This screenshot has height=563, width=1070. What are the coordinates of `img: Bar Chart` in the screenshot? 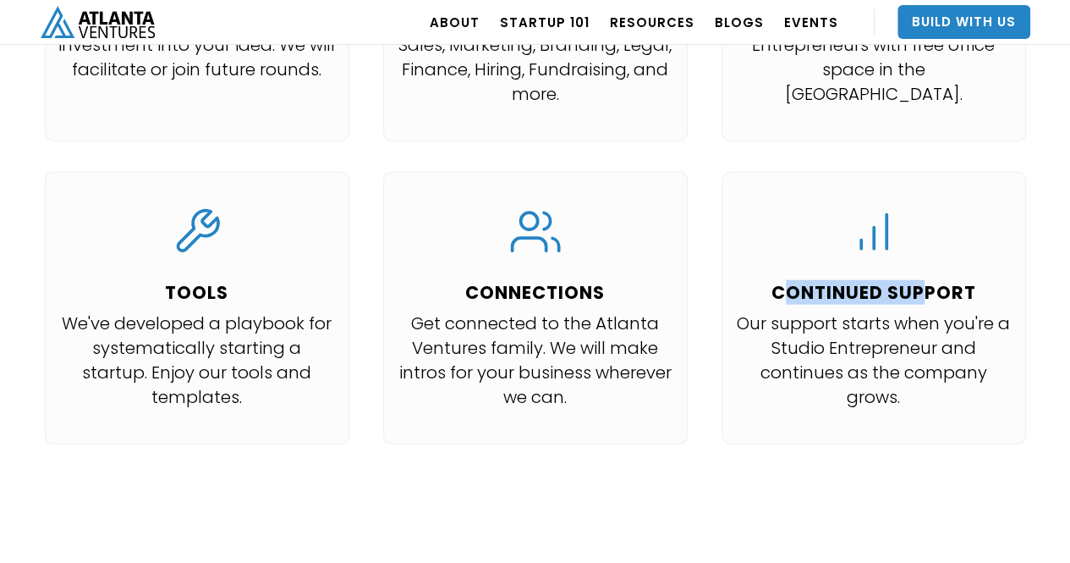 It's located at (874, 232).